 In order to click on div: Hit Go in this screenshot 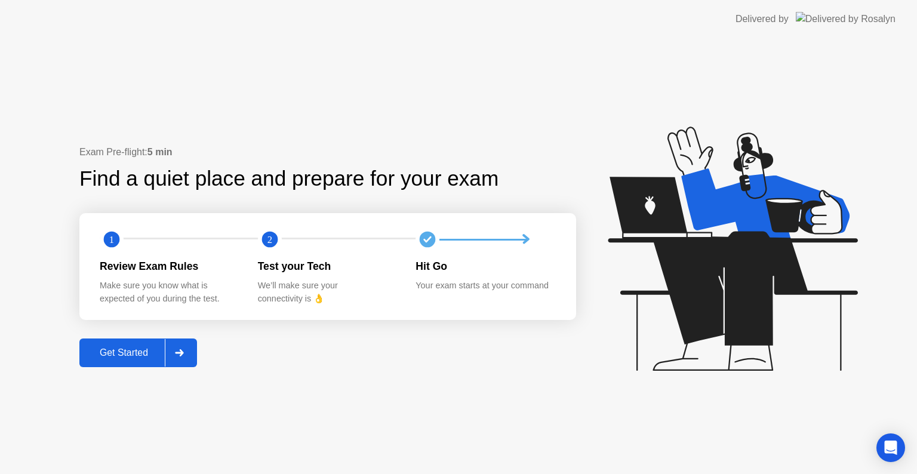, I will do `click(485, 266)`.